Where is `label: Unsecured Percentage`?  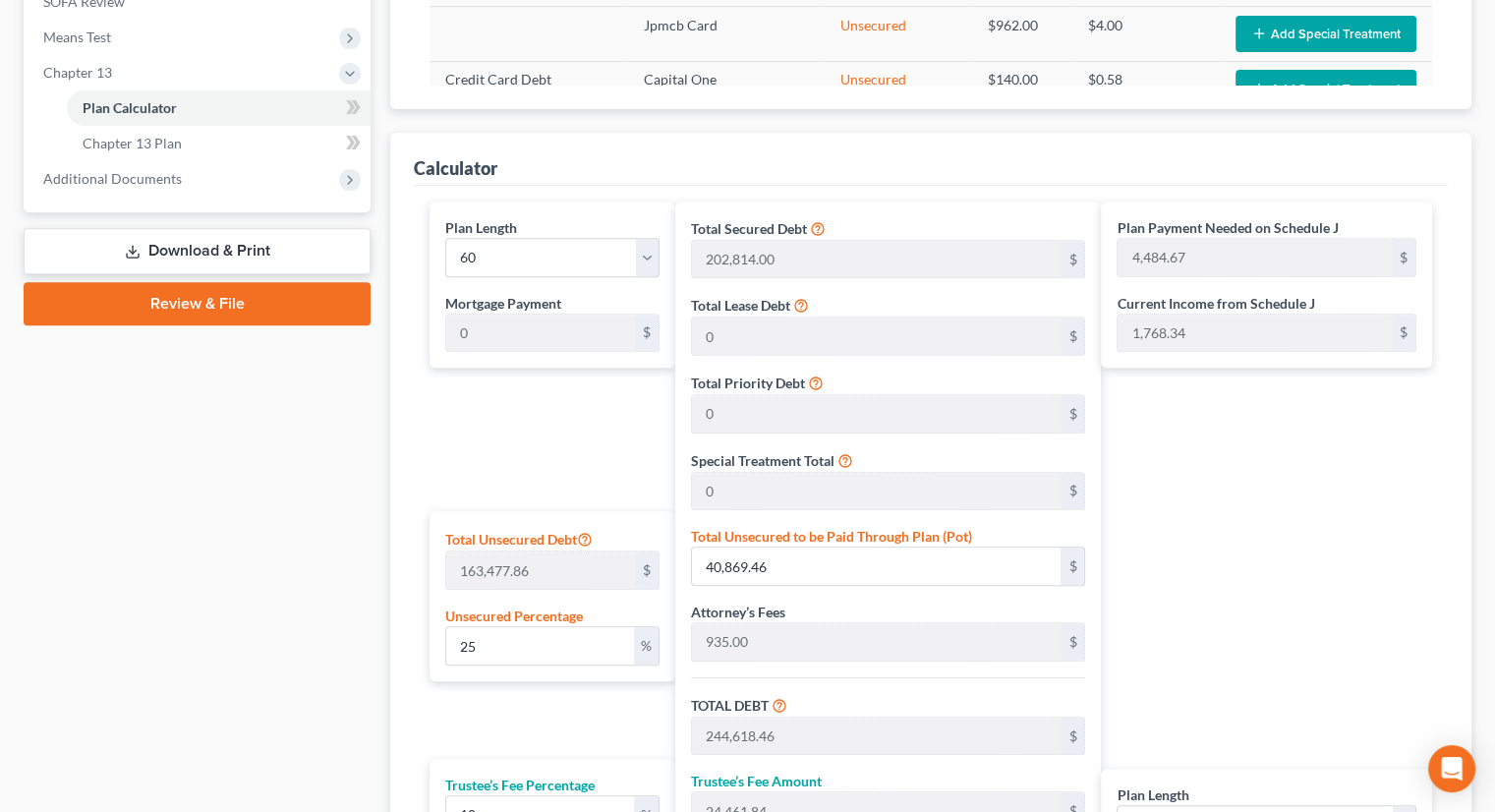
label: Unsecured Percentage is located at coordinates (514, 615).